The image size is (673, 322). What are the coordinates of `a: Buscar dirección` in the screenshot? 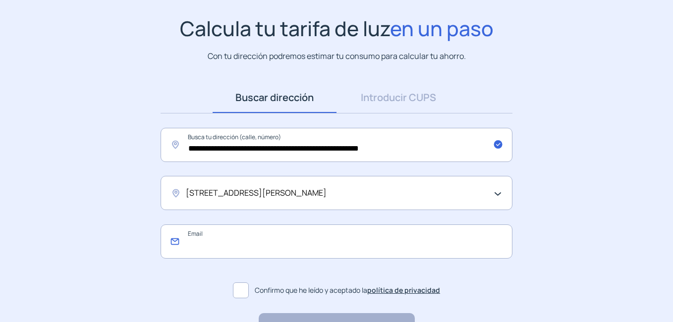 It's located at (275, 98).